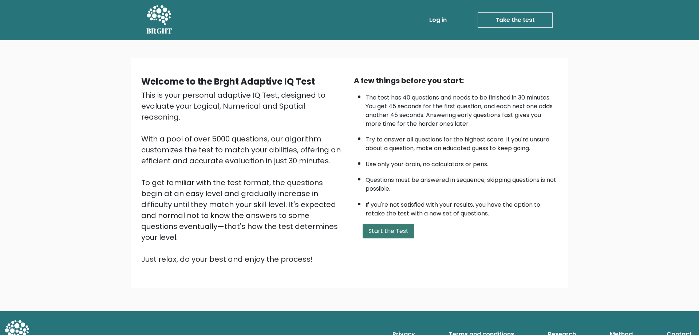  I want to click on li: Questions must be answered in sequence; skipping questions is not possible., so click(462, 182).